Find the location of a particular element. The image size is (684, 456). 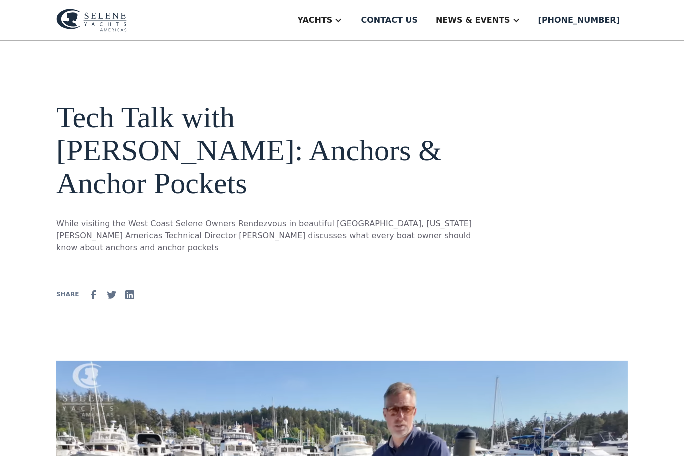

img: logo is located at coordinates (91, 20).